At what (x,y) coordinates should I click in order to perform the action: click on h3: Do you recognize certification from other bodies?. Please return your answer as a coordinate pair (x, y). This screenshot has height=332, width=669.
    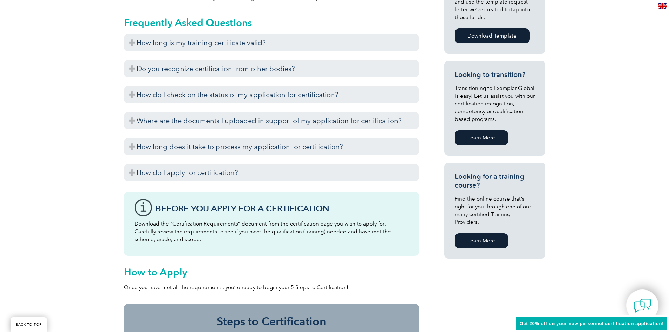
    Looking at the image, I should click on (272, 69).